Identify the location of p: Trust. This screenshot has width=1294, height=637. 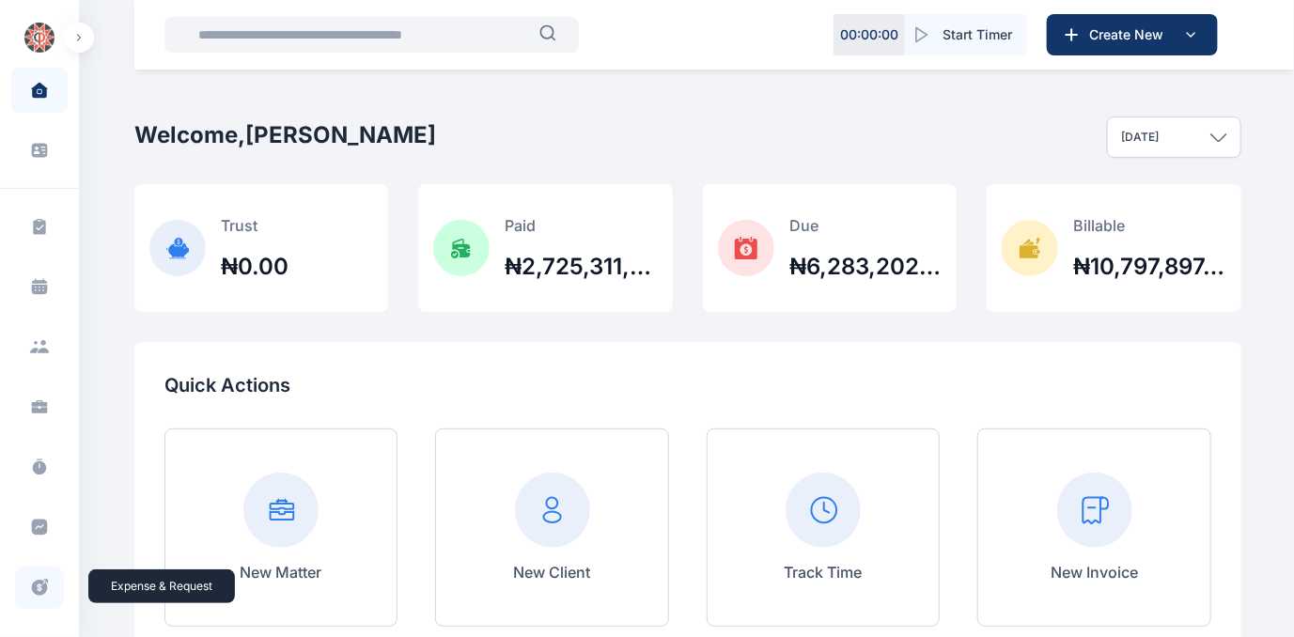
(255, 226).